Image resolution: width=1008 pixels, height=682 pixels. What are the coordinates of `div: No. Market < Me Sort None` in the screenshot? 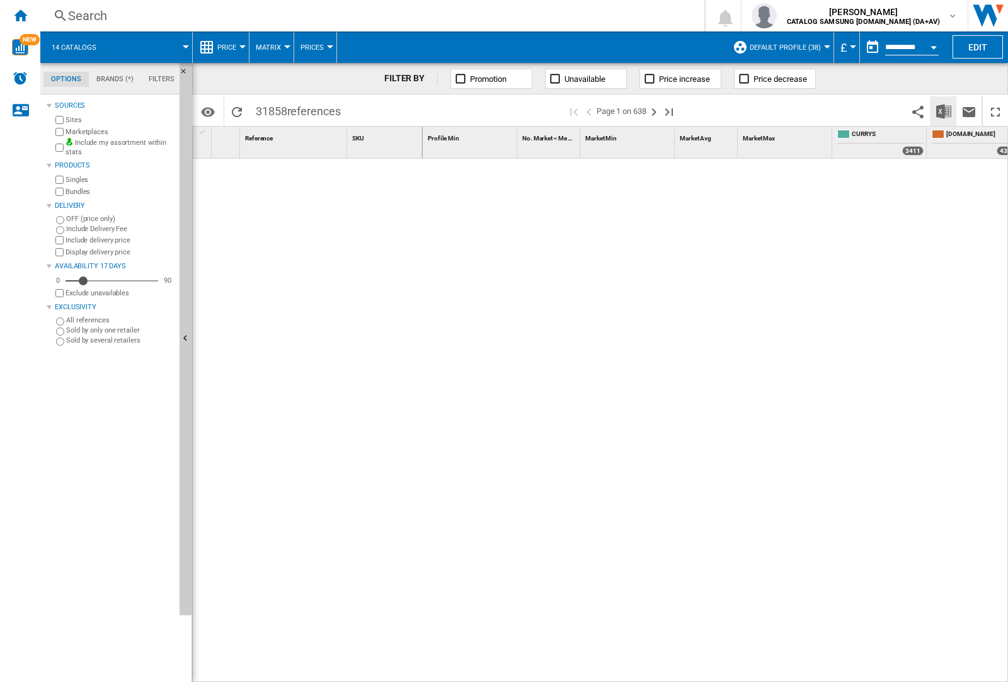 It's located at (549, 136).